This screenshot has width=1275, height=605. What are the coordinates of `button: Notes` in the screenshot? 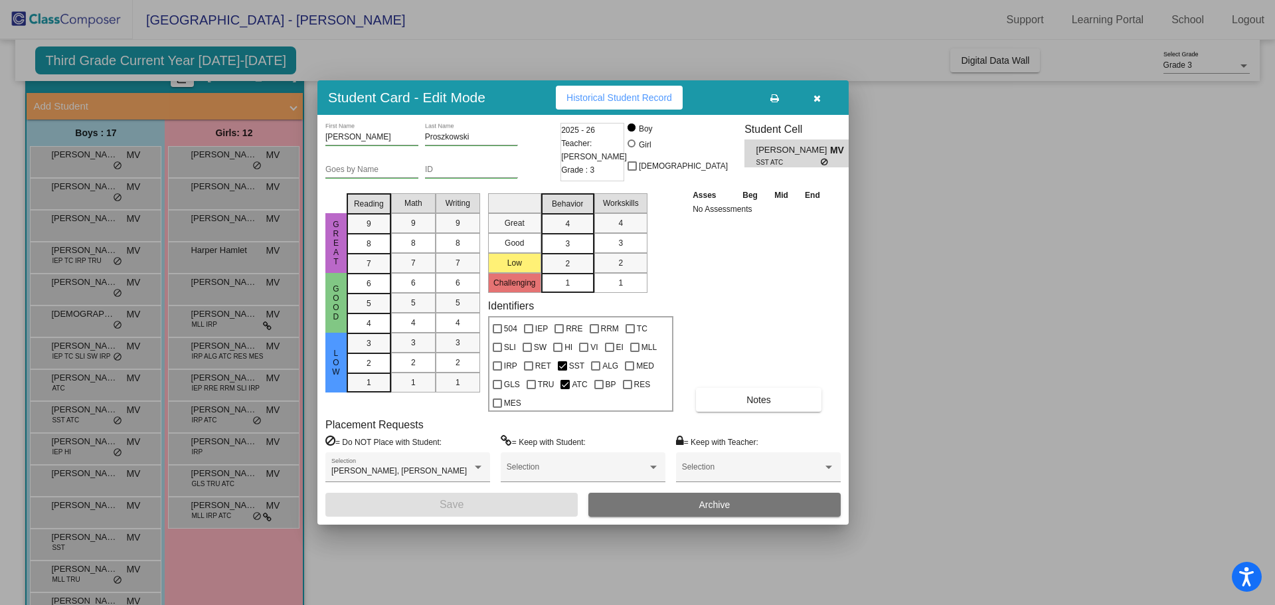 It's located at (758, 400).